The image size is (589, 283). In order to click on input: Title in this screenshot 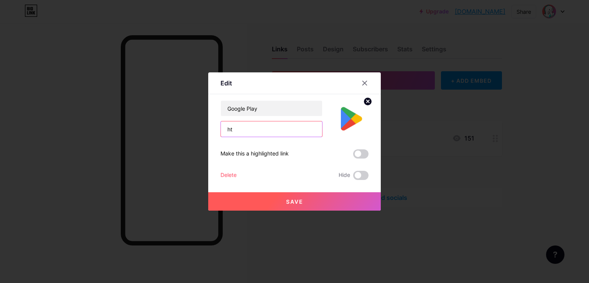, I will do `click(272, 109)`.